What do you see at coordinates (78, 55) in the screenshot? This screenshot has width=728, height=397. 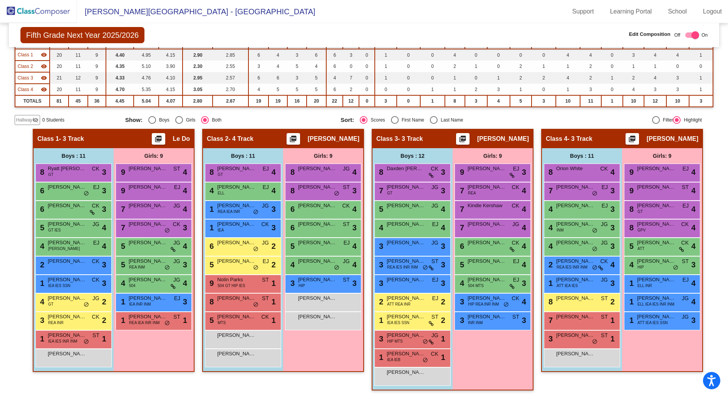 I see `td: 11` at bounding box center [78, 55].